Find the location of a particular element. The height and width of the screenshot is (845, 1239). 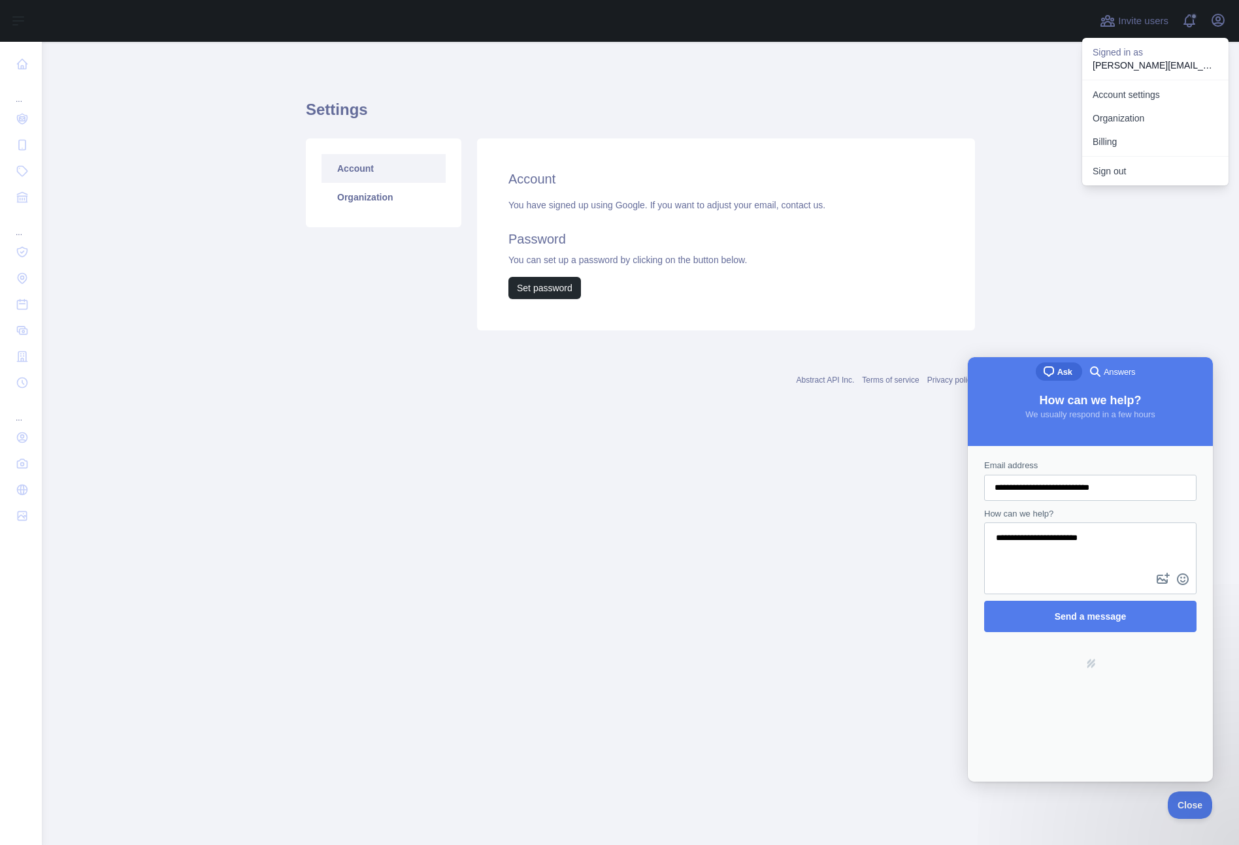

p: Signed in as is located at coordinates (1155, 52).